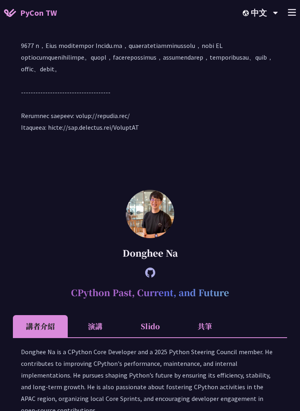 This screenshot has width=300, height=411. Describe the element at coordinates (30, 13) in the screenshot. I see `a: PyCon TW` at that location.